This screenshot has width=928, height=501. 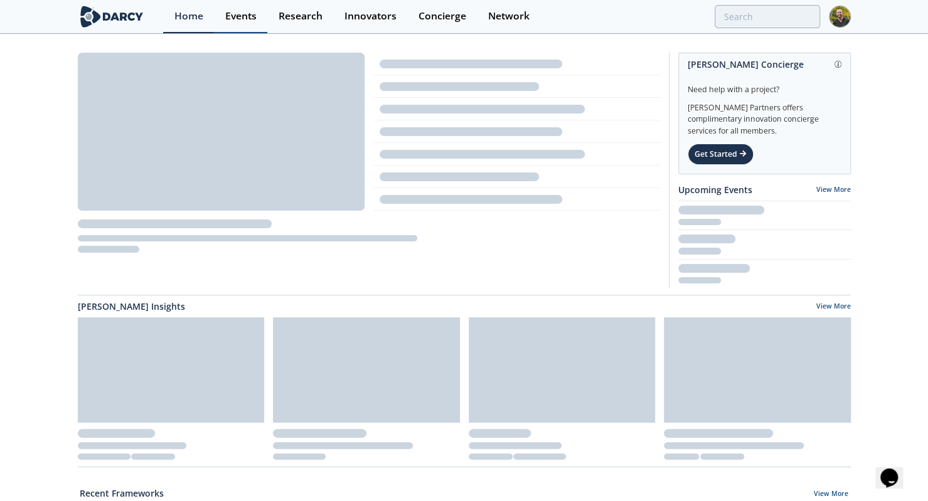 I want to click on img: logo-wide.svg, so click(x=112, y=16).